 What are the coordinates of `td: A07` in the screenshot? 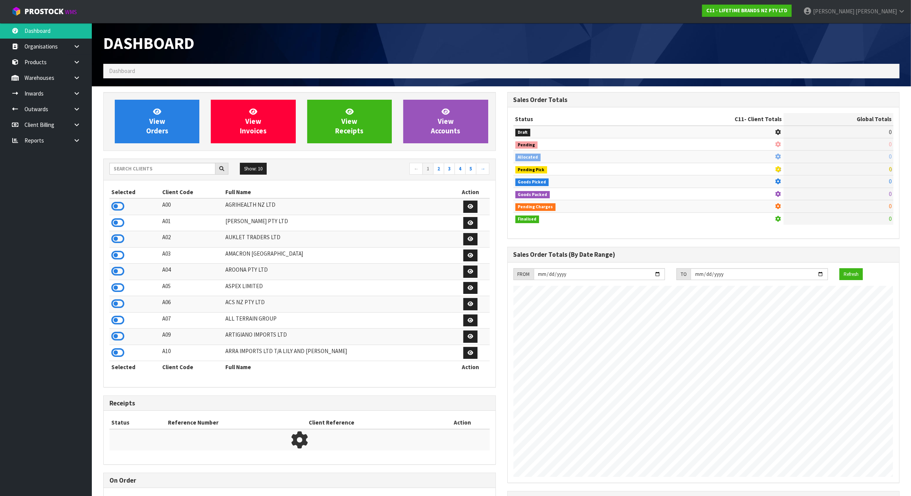 It's located at (192, 320).